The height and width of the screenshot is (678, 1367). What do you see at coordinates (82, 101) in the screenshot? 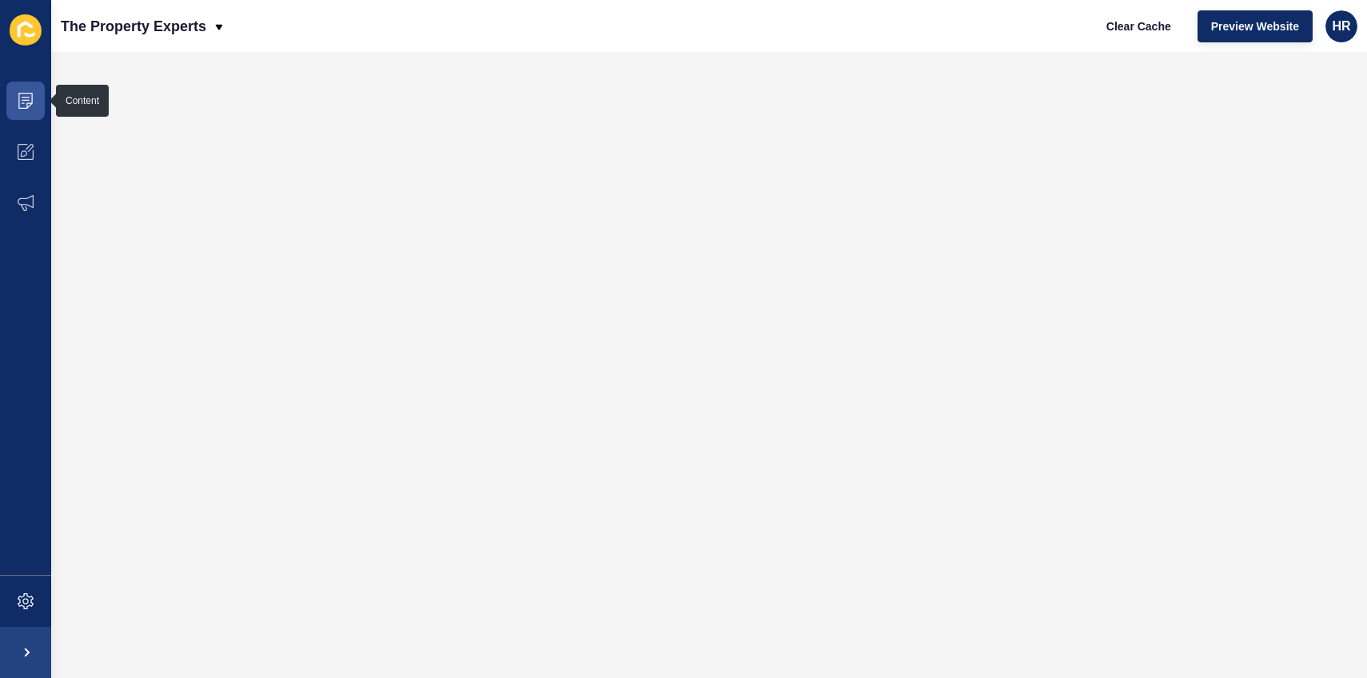
I see `div: Content` at bounding box center [82, 101].